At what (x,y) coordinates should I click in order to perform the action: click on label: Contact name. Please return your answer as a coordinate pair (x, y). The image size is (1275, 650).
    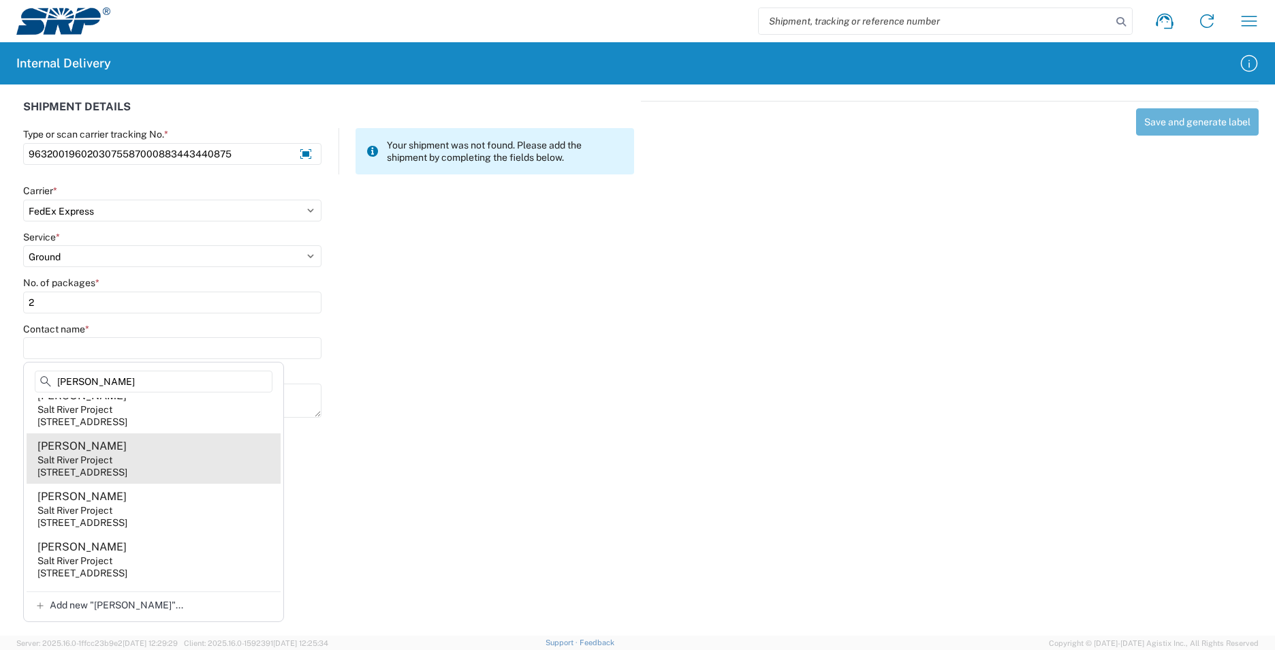
    Looking at the image, I should click on (56, 329).